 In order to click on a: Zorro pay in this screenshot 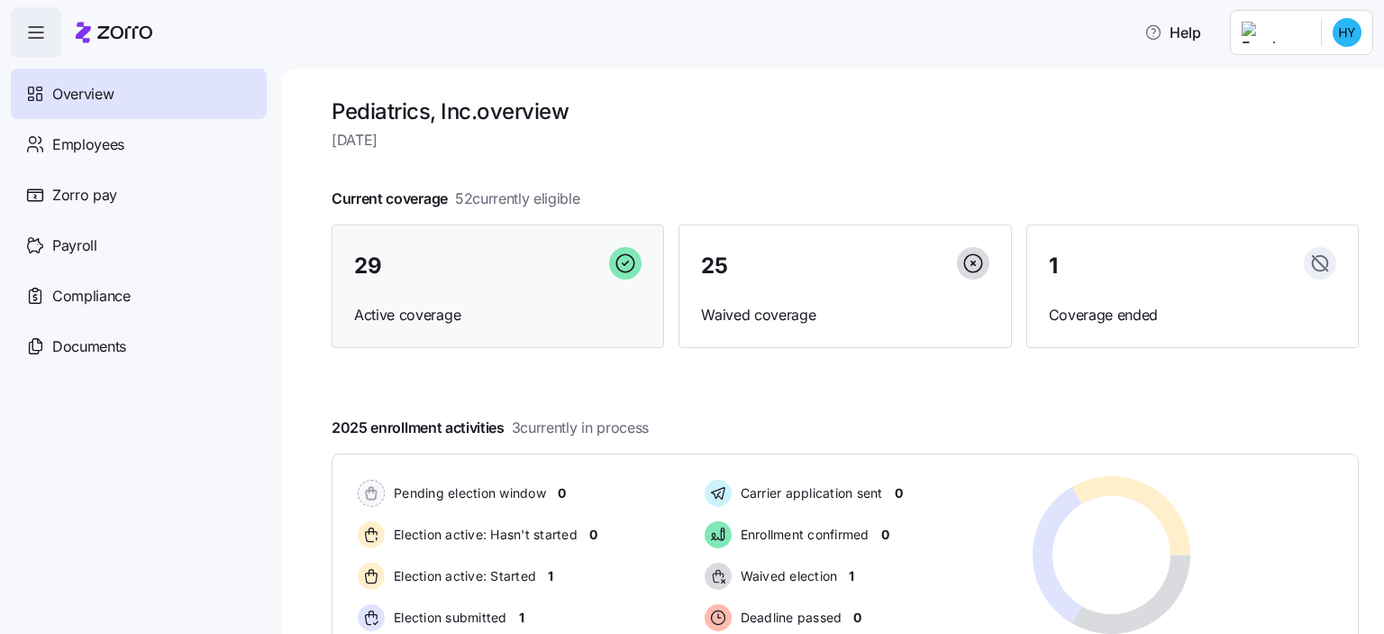, I will do `click(139, 195)`.